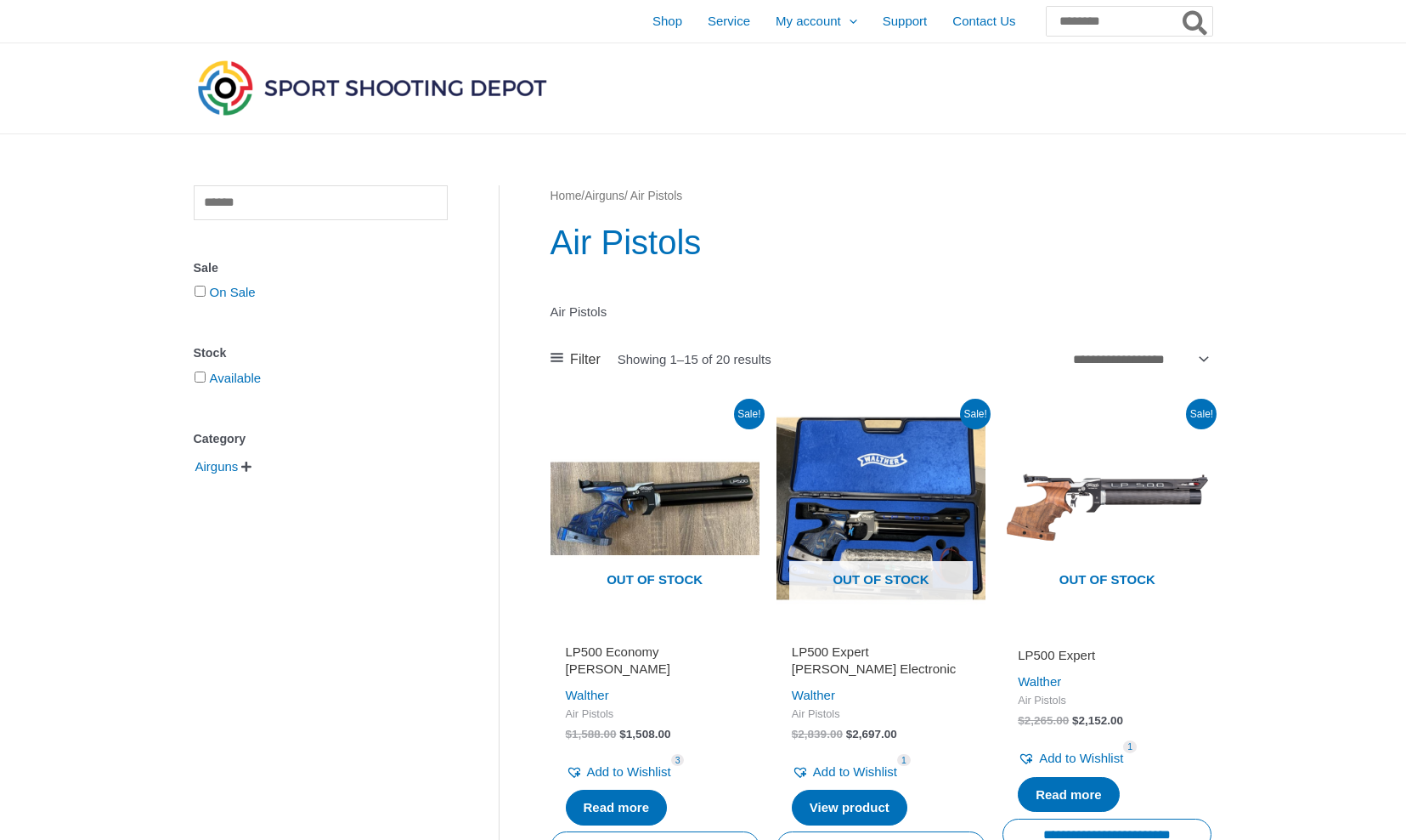  Describe the element at coordinates (655, 508) in the screenshot. I see `img: LP500 Economy Blue Angel` at that location.